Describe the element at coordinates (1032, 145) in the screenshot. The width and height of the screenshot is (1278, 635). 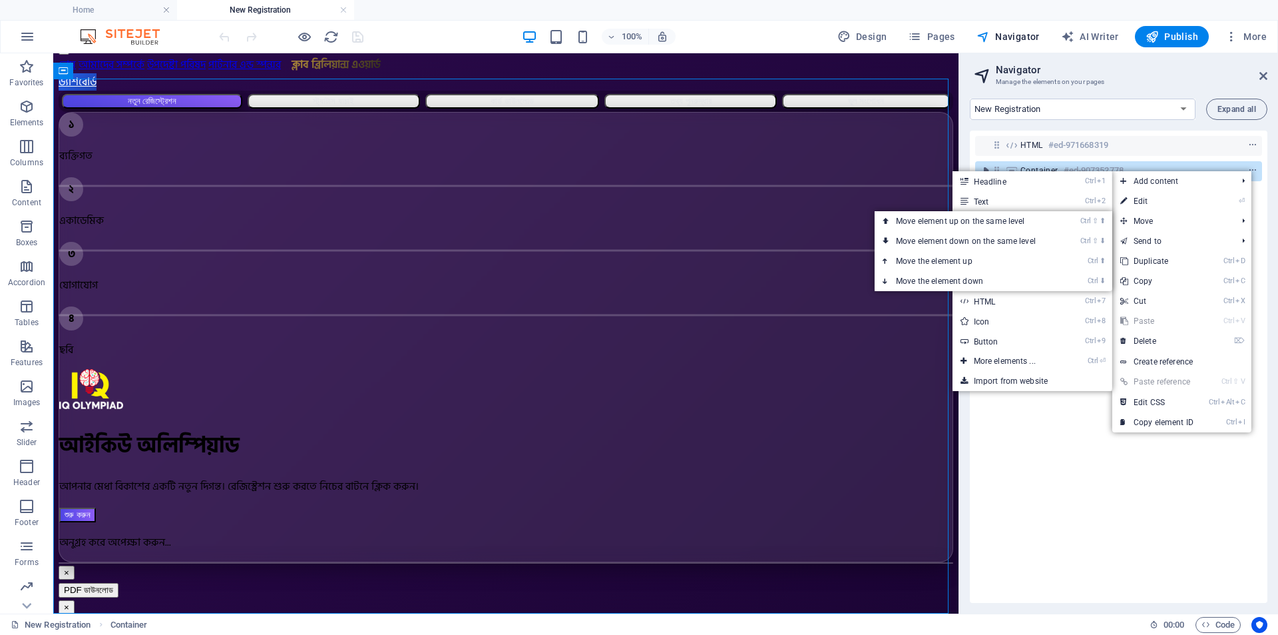
I see `span: HTML` at that location.